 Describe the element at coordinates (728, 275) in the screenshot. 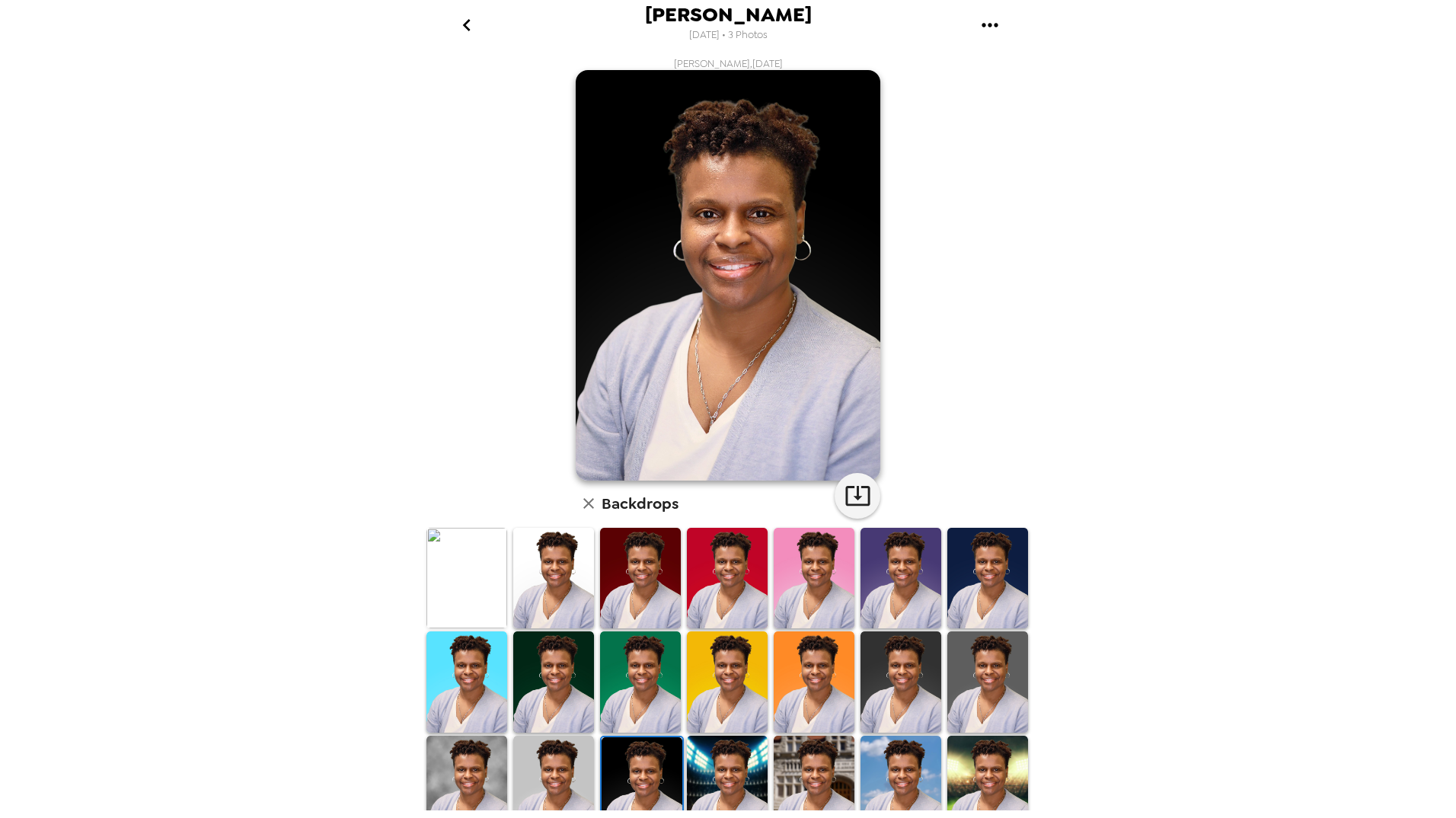

I see `img: user` at that location.